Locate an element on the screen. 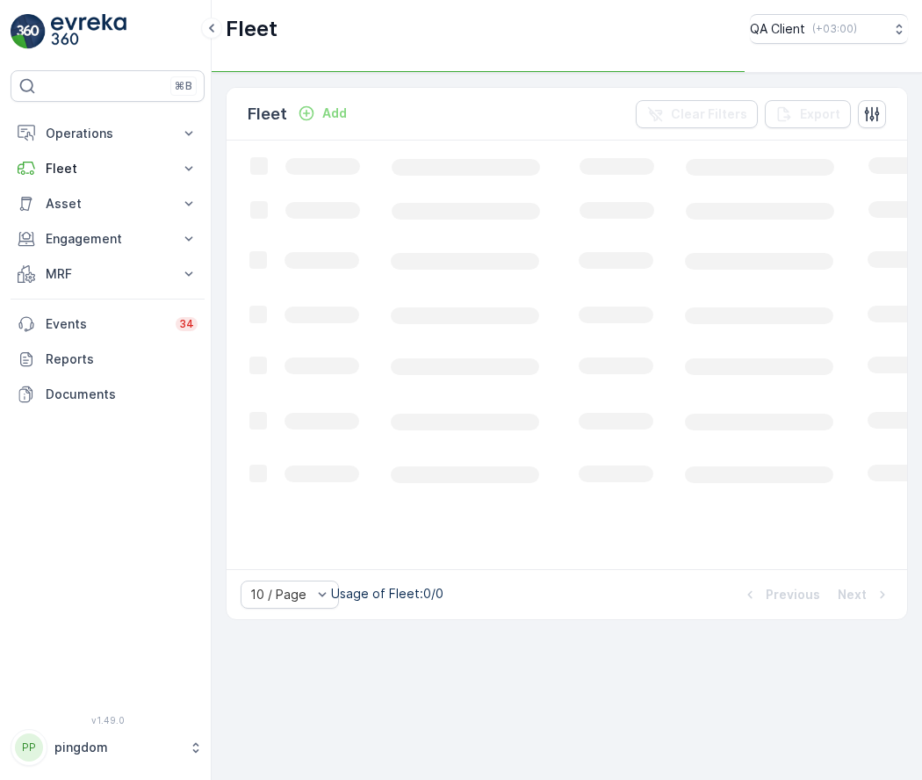 This screenshot has height=780, width=922. button: Add is located at coordinates (322, 113).